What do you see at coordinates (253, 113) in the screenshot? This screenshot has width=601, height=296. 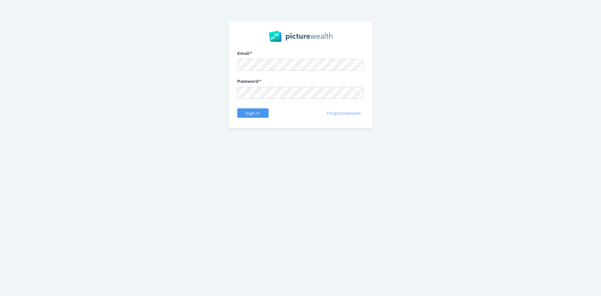 I see `span: Sign in` at bounding box center [253, 113].